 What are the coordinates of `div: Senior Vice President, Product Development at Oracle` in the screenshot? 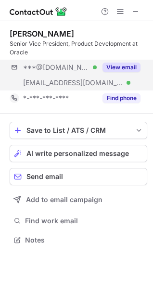 It's located at (78, 48).